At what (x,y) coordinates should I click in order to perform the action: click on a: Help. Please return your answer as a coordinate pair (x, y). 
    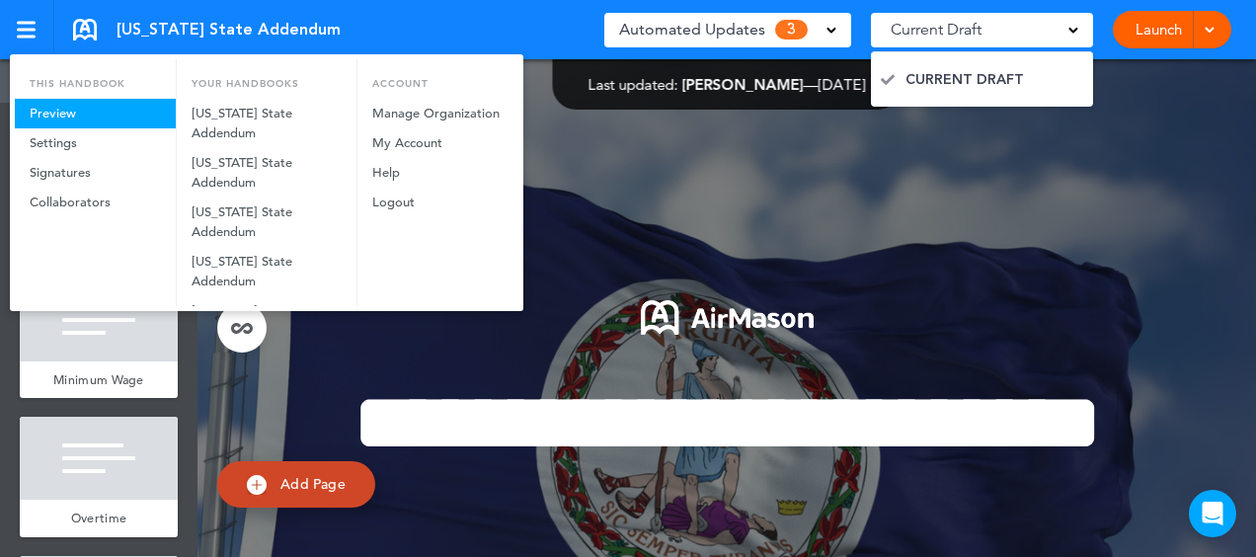
    Looking at the image, I should click on (438, 173).